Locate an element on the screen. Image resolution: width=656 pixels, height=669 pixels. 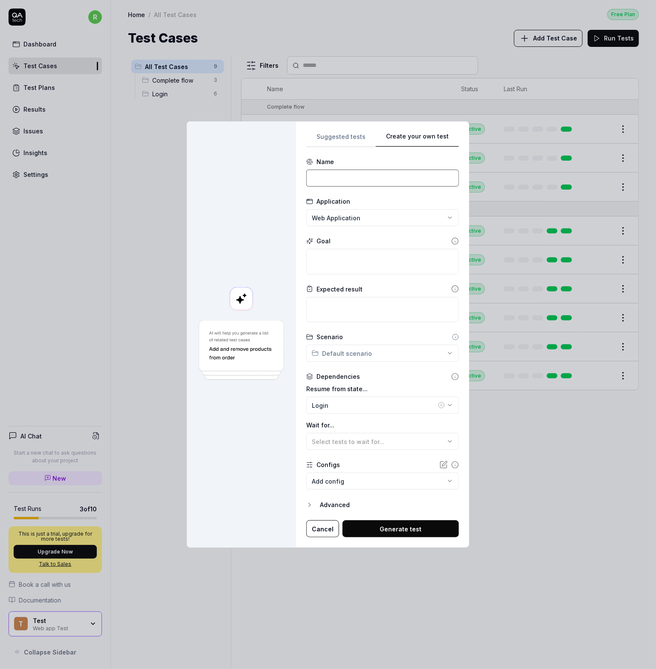
div: Login is located at coordinates (374, 406).